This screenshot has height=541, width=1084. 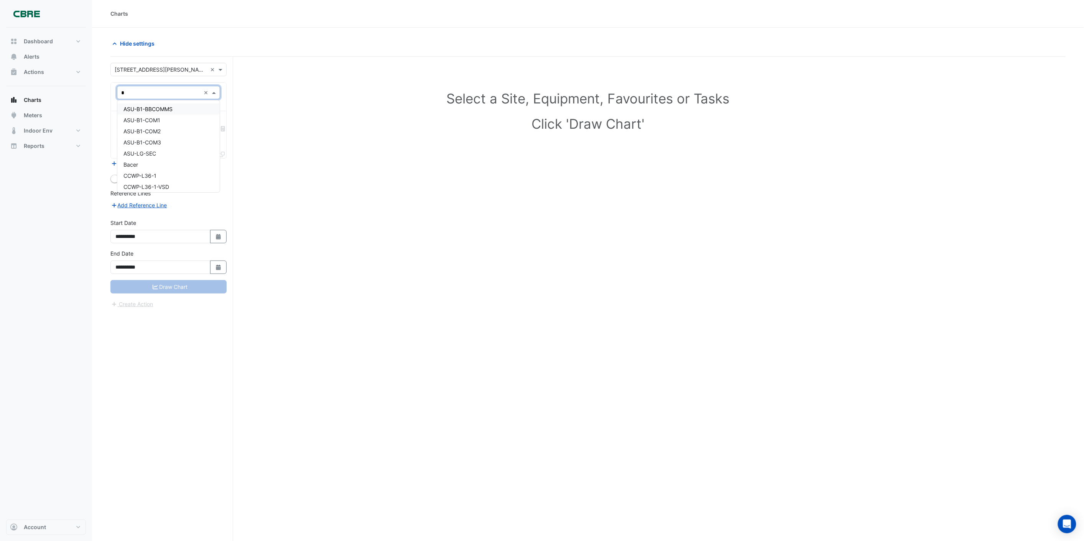 What do you see at coordinates (139, 205) in the screenshot?
I see `button: Add Reference Line` at bounding box center [139, 205].